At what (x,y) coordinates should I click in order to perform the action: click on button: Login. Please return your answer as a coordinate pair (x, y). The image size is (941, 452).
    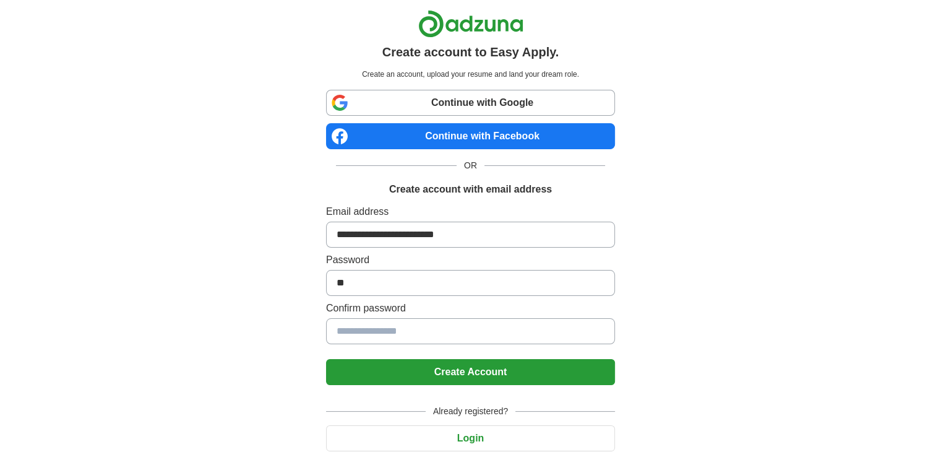
    Looking at the image, I should click on (470, 438).